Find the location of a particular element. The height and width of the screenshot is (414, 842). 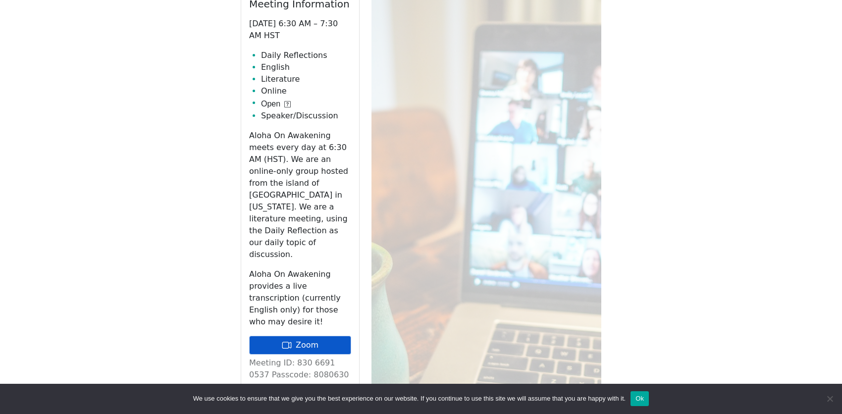

span: We use cookies to ensure that we give you the best experience on our website. If you continue to ... is located at coordinates (409, 399).